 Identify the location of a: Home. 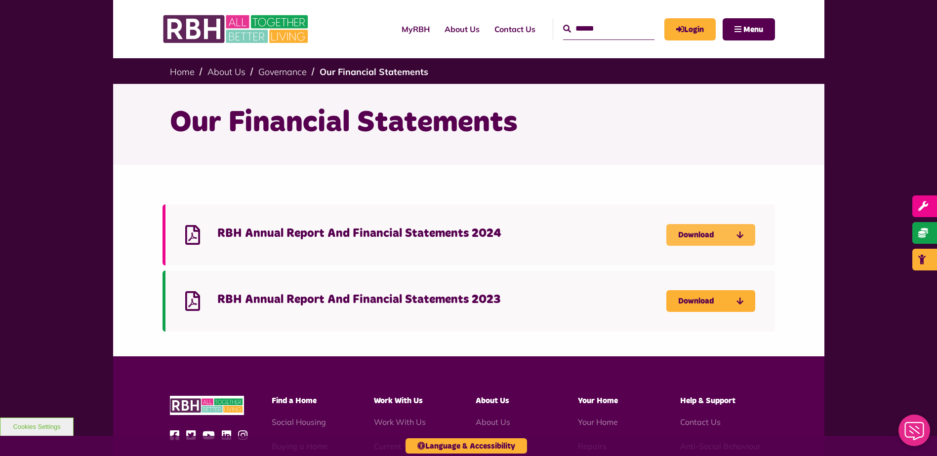
(182, 72).